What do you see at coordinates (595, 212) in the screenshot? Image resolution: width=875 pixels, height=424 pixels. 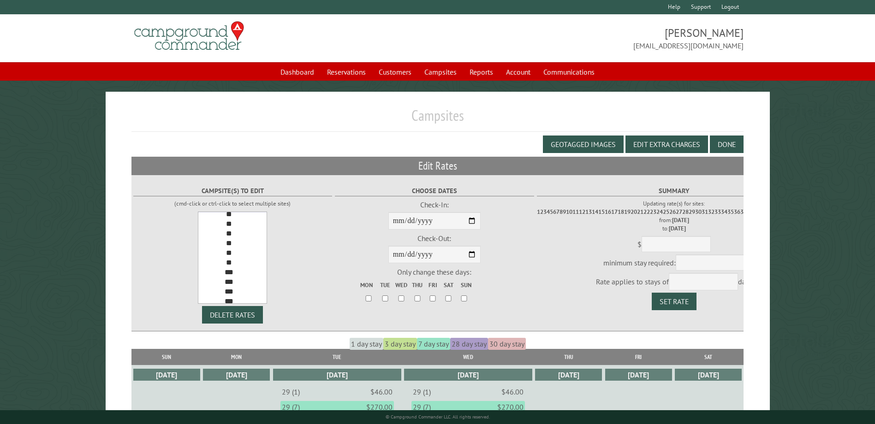 I see `strong: 14` at bounding box center [595, 212].